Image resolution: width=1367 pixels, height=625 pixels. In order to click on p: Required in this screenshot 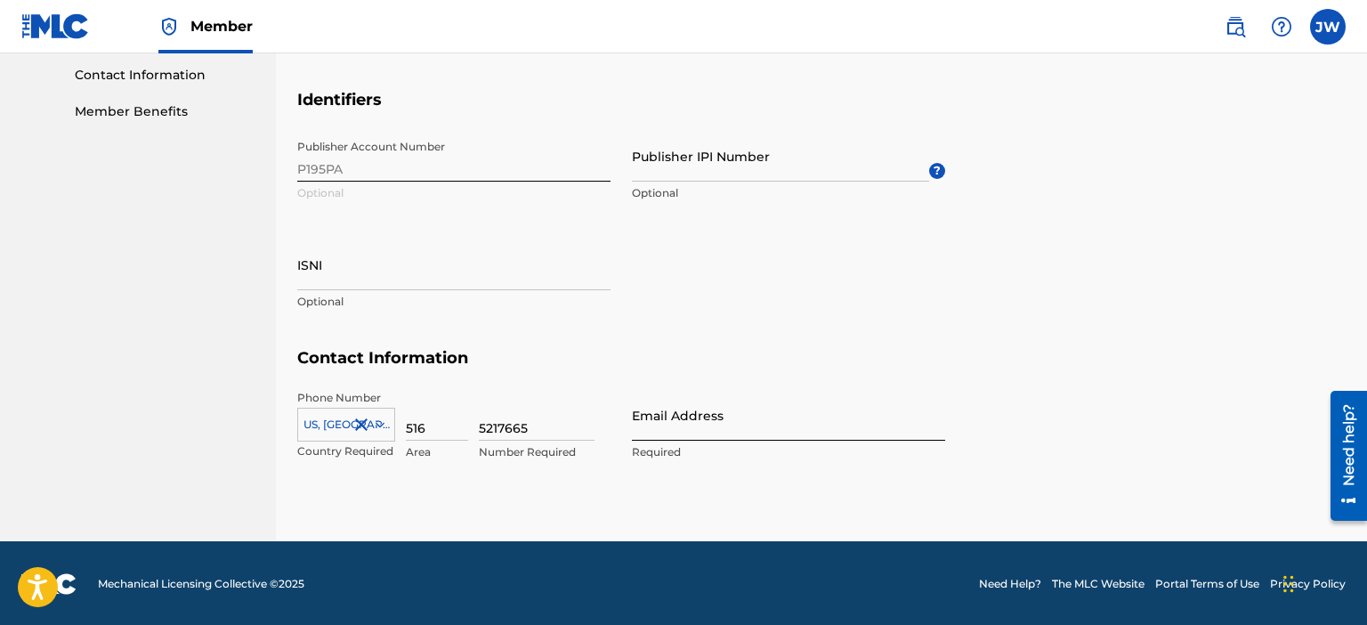, I will do `click(788, 452)`.